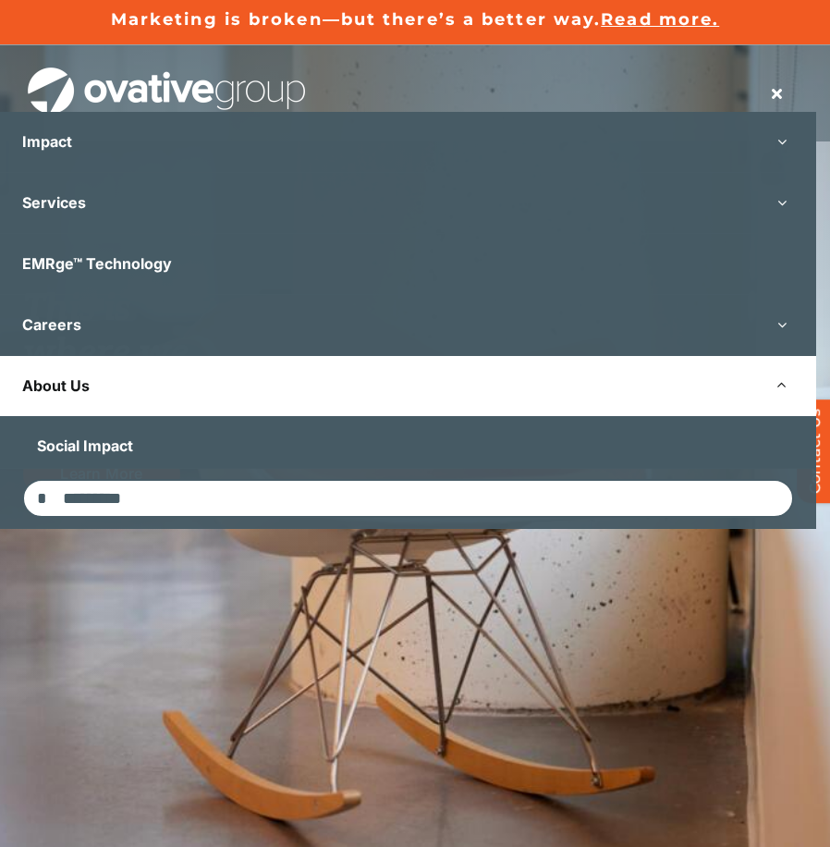 The height and width of the screenshot is (847, 830). What do you see at coordinates (42, 498) in the screenshot?
I see `input: Search` at bounding box center [42, 498].